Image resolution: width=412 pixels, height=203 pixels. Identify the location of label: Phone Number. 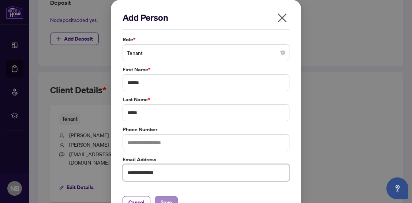
(206, 130).